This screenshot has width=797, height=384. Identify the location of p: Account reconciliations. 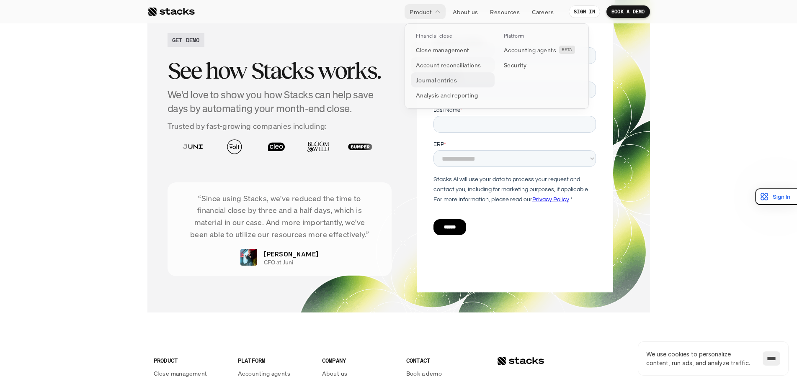
(449, 65).